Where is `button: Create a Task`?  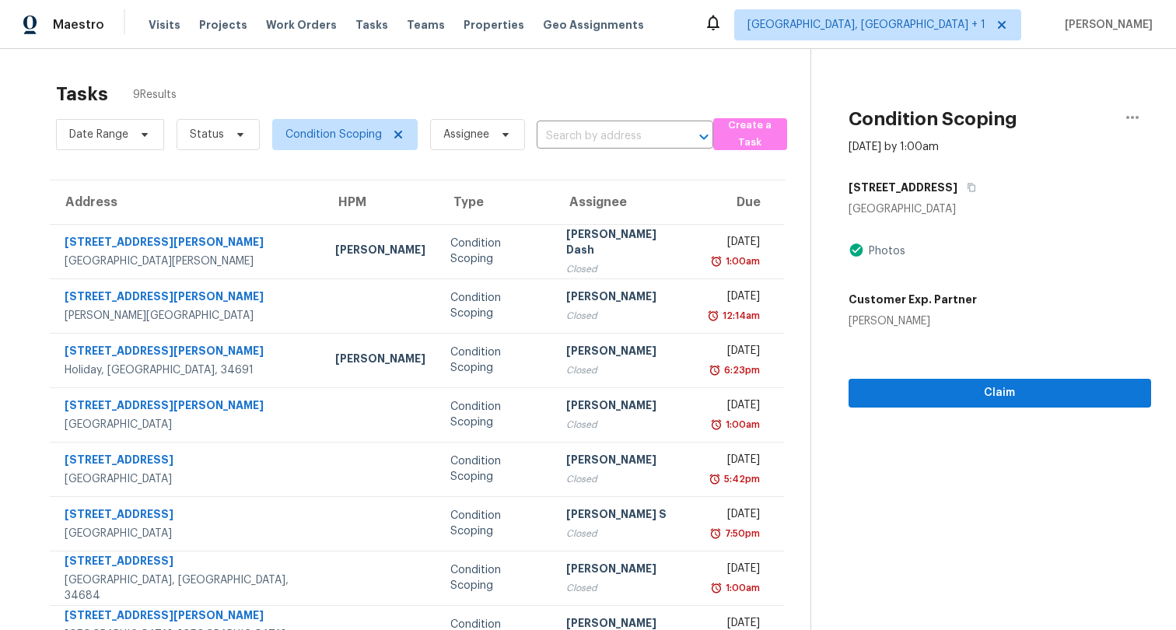
button: Create a Task is located at coordinates (750, 134).